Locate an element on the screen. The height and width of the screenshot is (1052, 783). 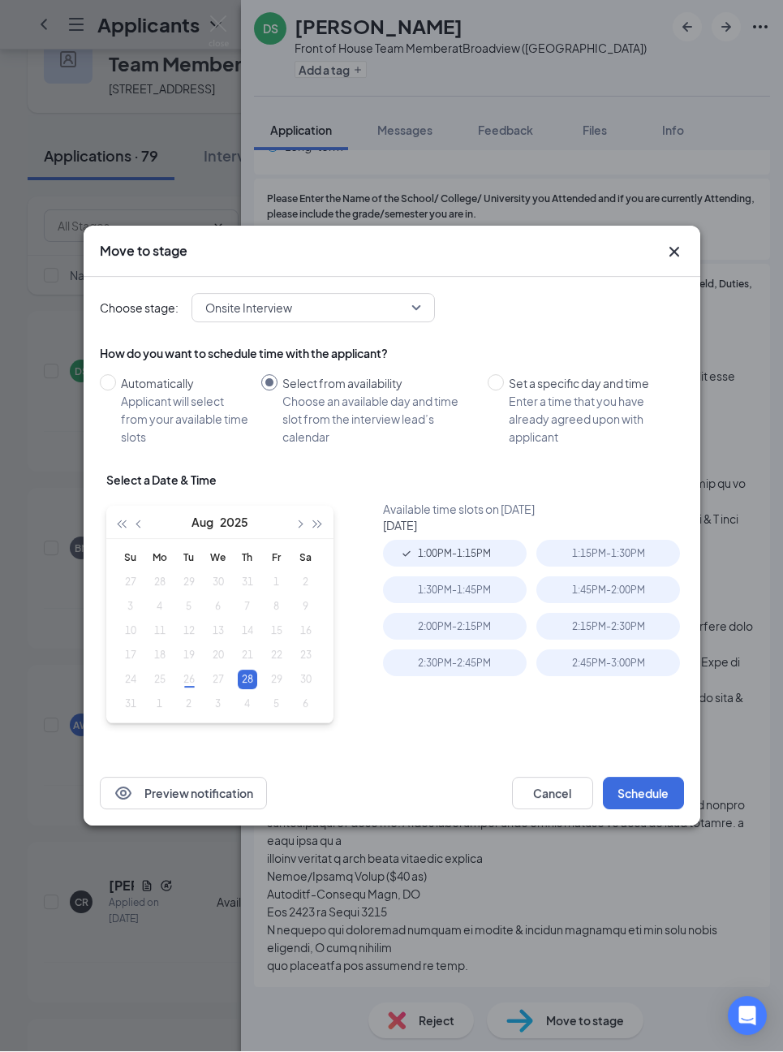
div: 2:15PM - 2:30PM is located at coordinates (608, 626).